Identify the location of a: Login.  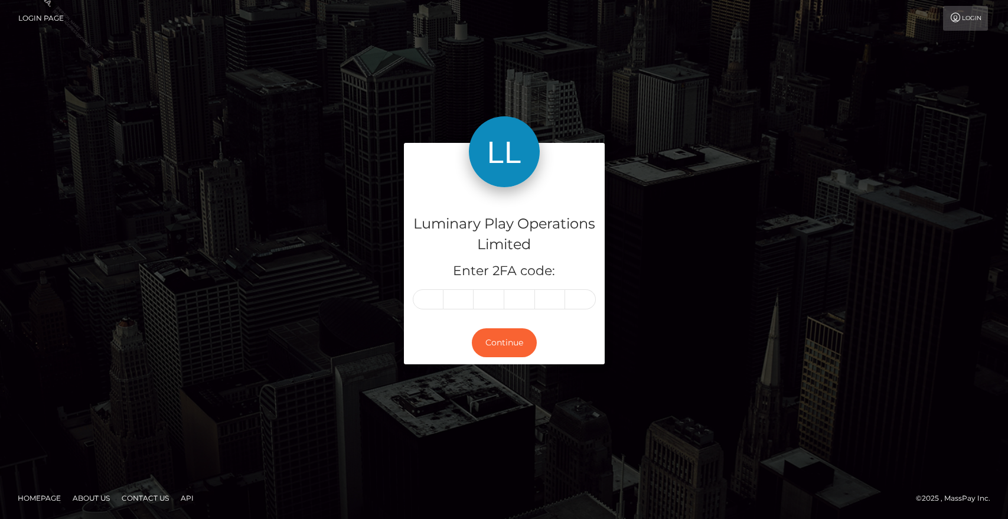
(966, 18).